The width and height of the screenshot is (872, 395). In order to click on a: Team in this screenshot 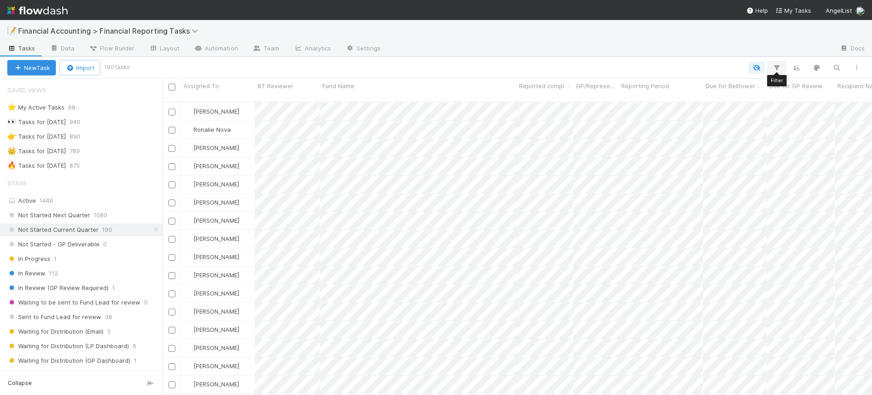, I will do `click(266, 49)`.